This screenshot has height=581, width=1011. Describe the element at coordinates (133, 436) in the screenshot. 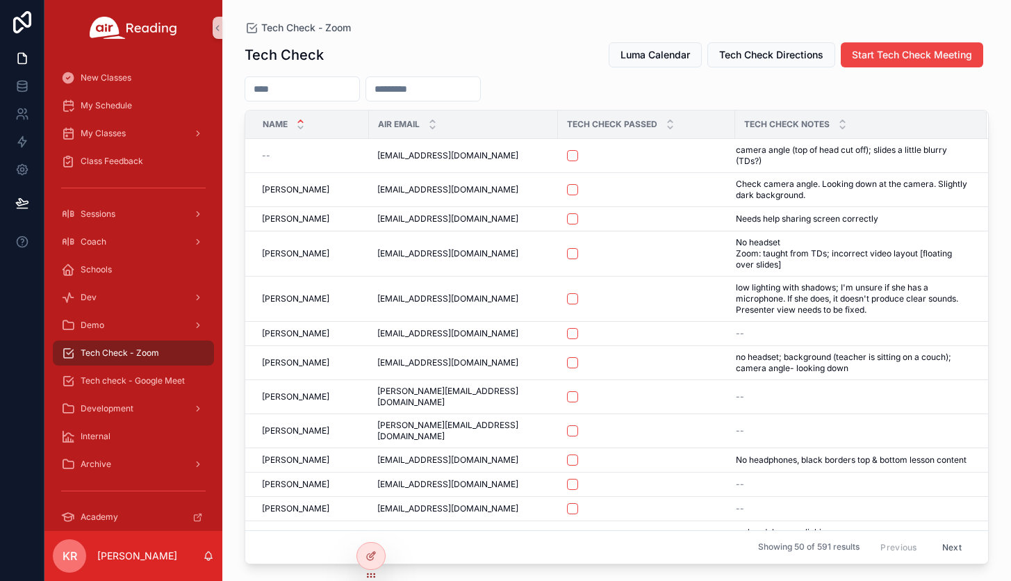

I see `a: Internal` at that location.